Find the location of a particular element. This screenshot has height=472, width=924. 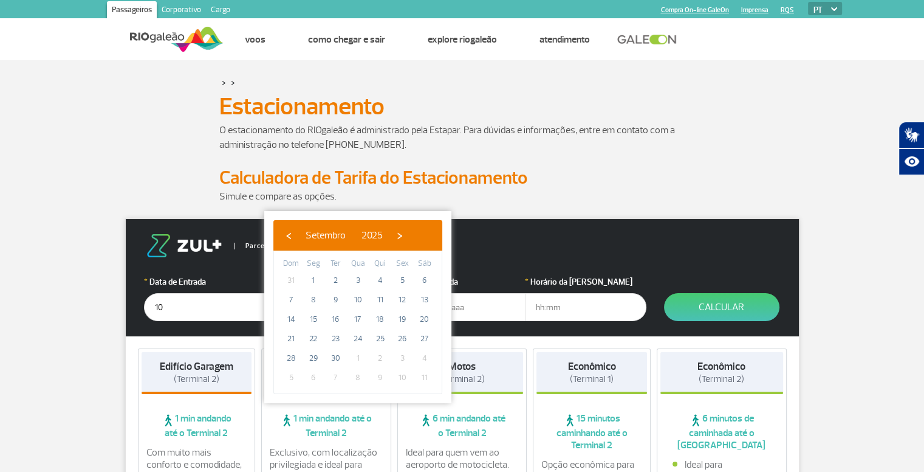

span: 27 is located at coordinates (425, 339).